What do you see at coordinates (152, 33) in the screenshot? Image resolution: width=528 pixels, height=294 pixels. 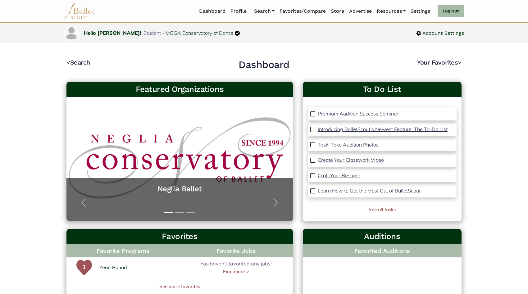 I see `span: Student` at bounding box center [152, 33].